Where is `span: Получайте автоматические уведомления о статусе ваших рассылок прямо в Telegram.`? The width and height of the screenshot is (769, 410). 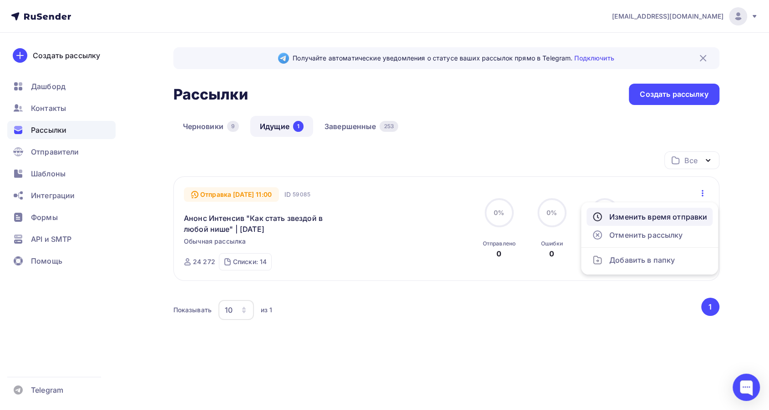
span: Получайте автоматические уведомления о статусе ваших рассылок прямо в Telegram. is located at coordinates (453, 58).